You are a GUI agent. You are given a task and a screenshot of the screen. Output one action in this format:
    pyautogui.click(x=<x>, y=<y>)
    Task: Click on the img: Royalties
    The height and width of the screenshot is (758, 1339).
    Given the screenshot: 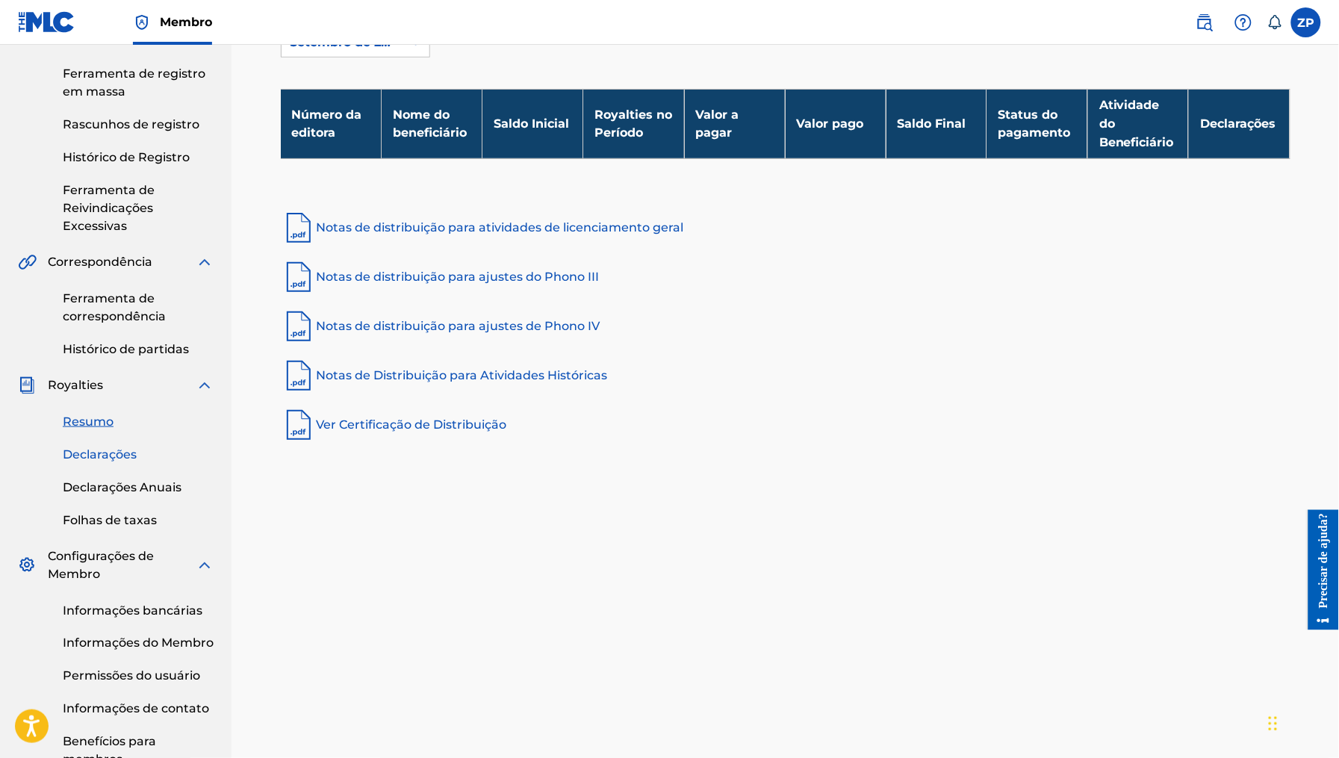 What is the action you would take?
    pyautogui.click(x=27, y=385)
    